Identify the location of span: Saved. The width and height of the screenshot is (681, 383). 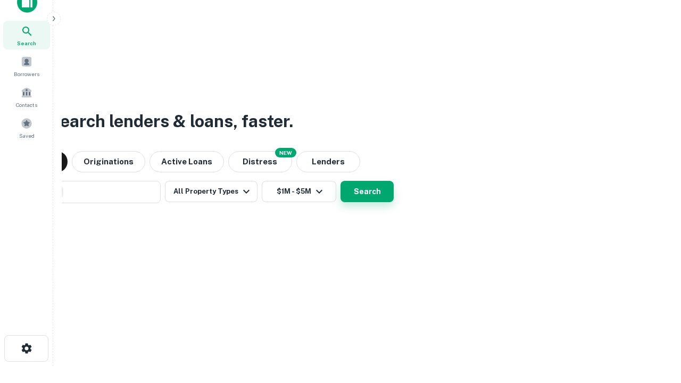
(27, 136).